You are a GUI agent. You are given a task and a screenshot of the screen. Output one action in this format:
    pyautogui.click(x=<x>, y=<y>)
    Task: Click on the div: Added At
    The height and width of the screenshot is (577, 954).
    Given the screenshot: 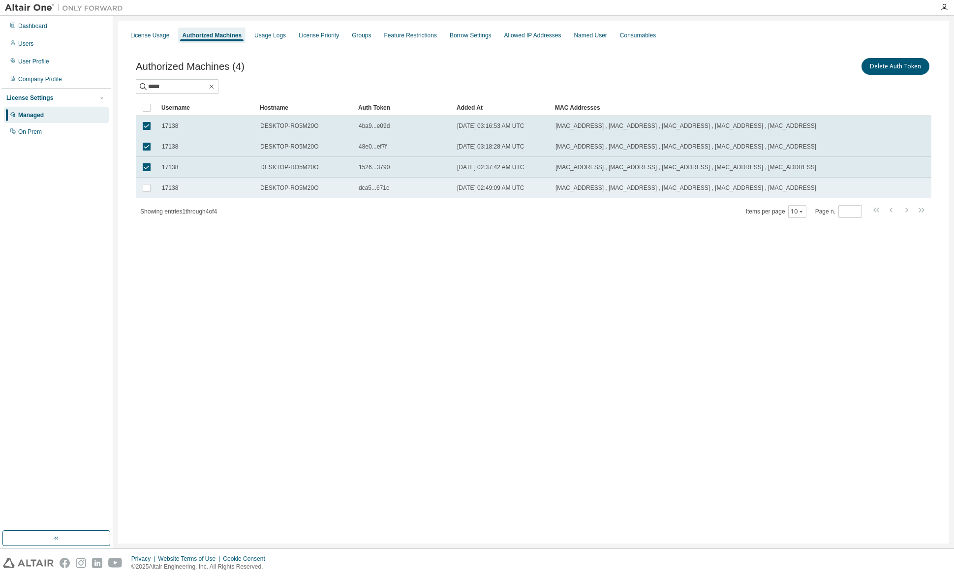 What is the action you would take?
    pyautogui.click(x=502, y=108)
    